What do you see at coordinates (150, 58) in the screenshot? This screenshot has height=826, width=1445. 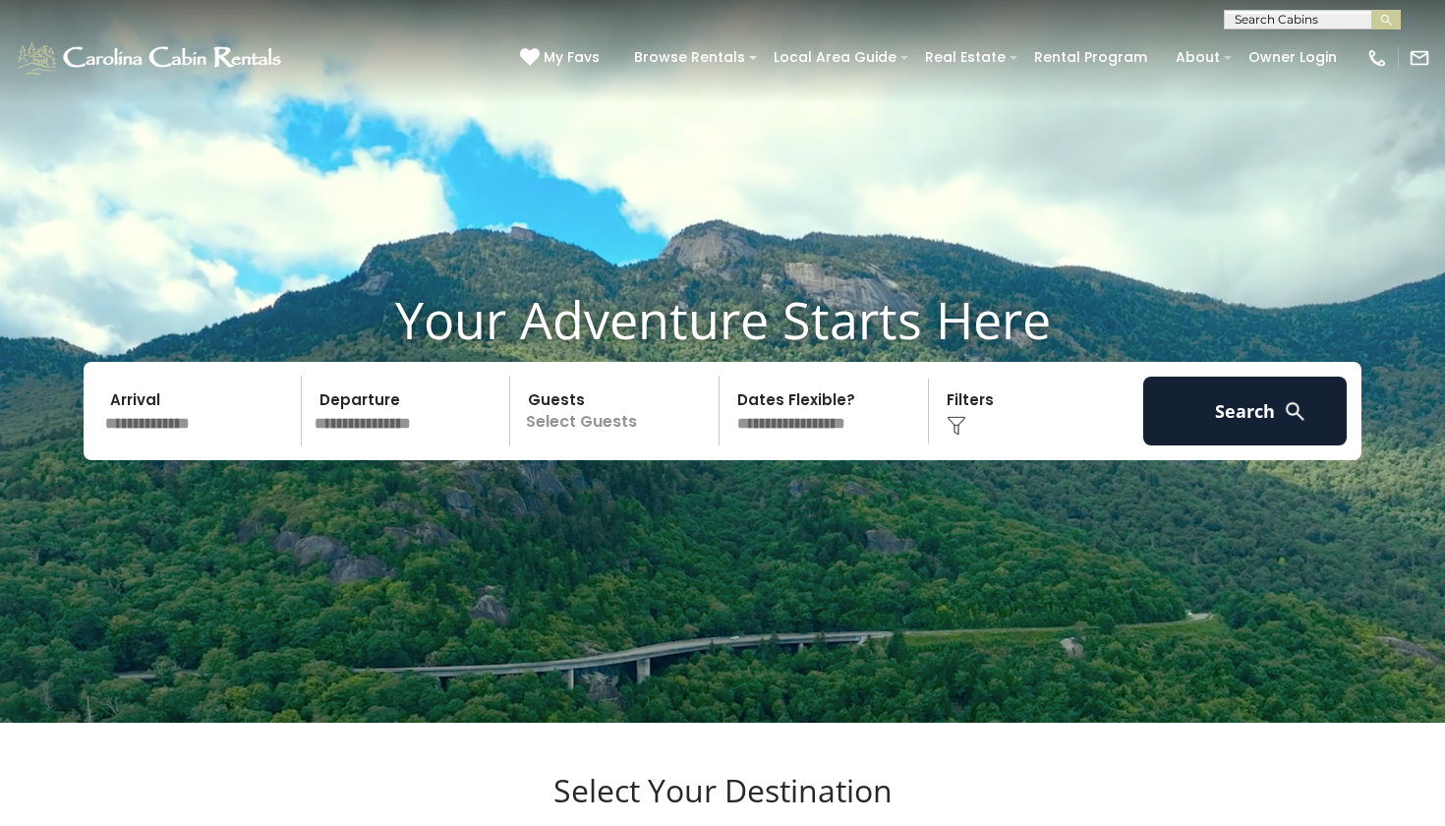 I see `img: White-1-1-2.png` at bounding box center [150, 58].